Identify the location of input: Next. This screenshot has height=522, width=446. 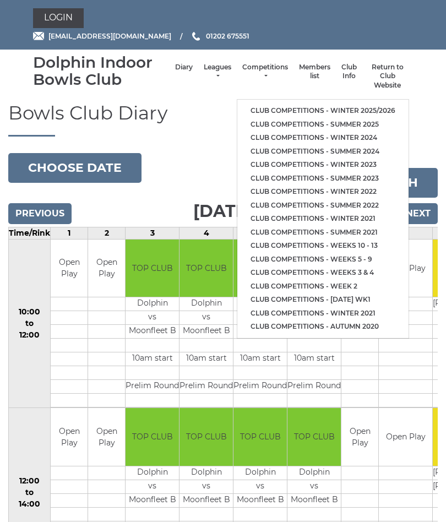
(418, 214).